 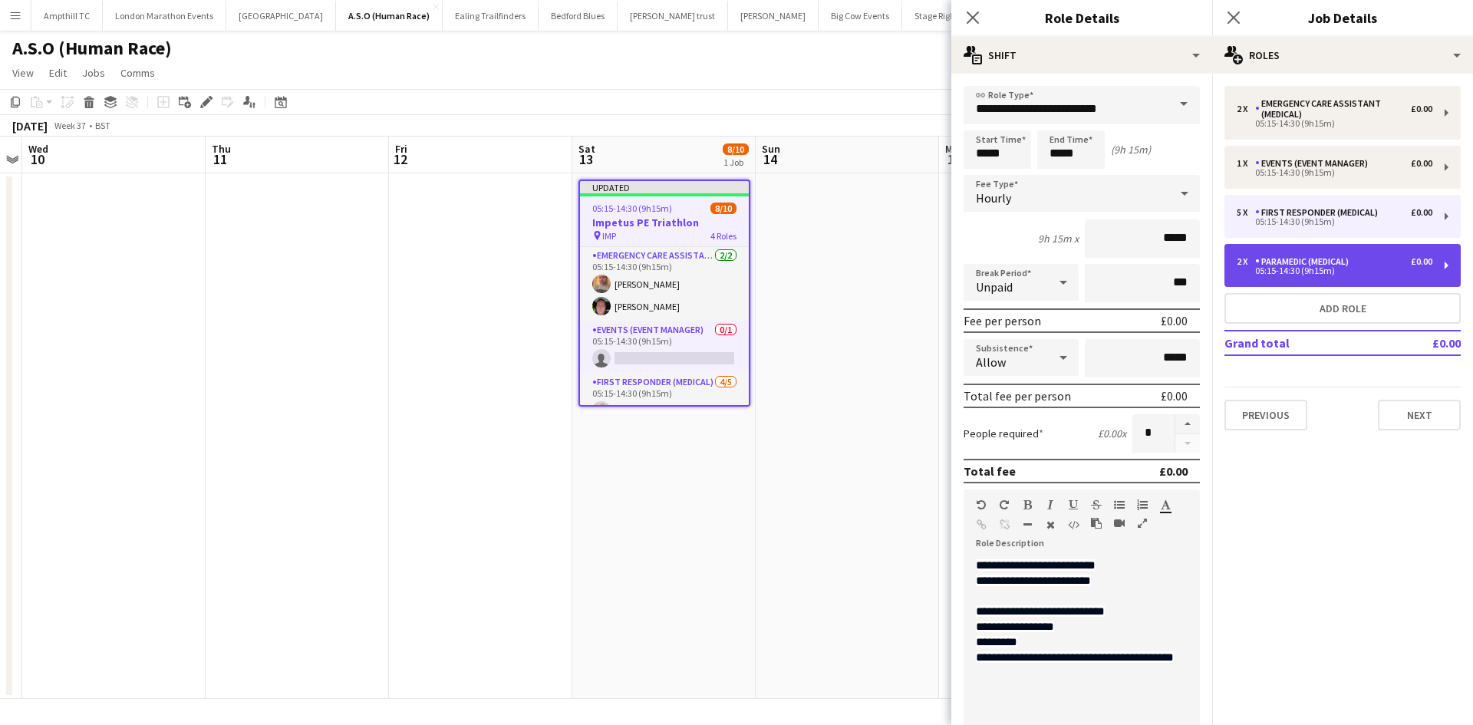 I want to click on button: Add role, so click(x=1342, y=308).